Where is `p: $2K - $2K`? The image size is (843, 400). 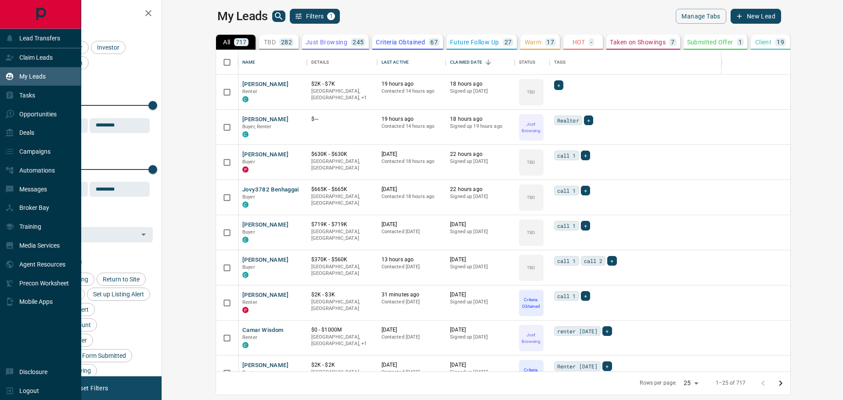
p: $2K - $2K is located at coordinates (342, 365).